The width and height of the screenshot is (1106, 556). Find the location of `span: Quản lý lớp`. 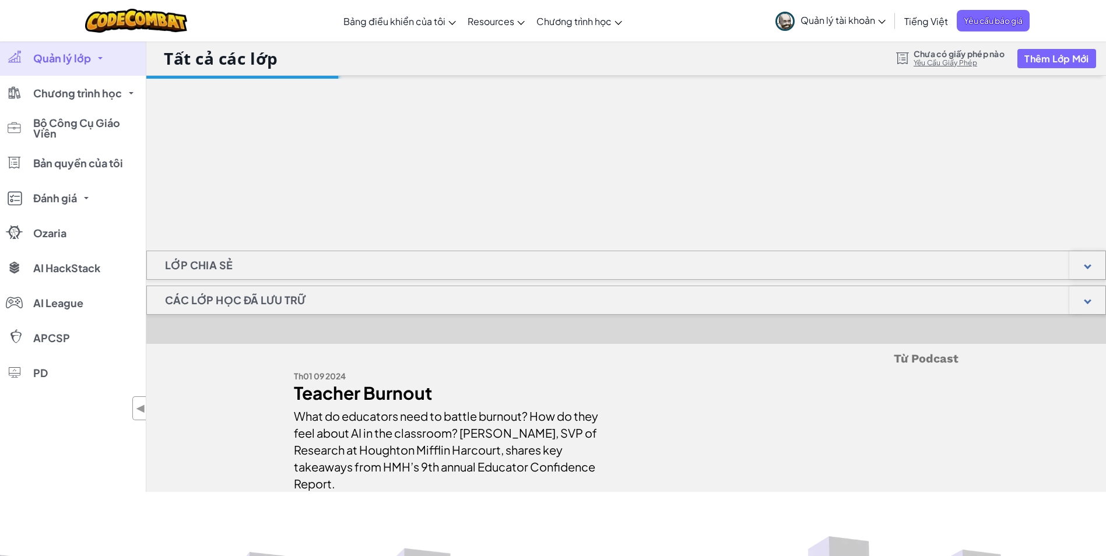

span: Quản lý lớp is located at coordinates (62, 58).